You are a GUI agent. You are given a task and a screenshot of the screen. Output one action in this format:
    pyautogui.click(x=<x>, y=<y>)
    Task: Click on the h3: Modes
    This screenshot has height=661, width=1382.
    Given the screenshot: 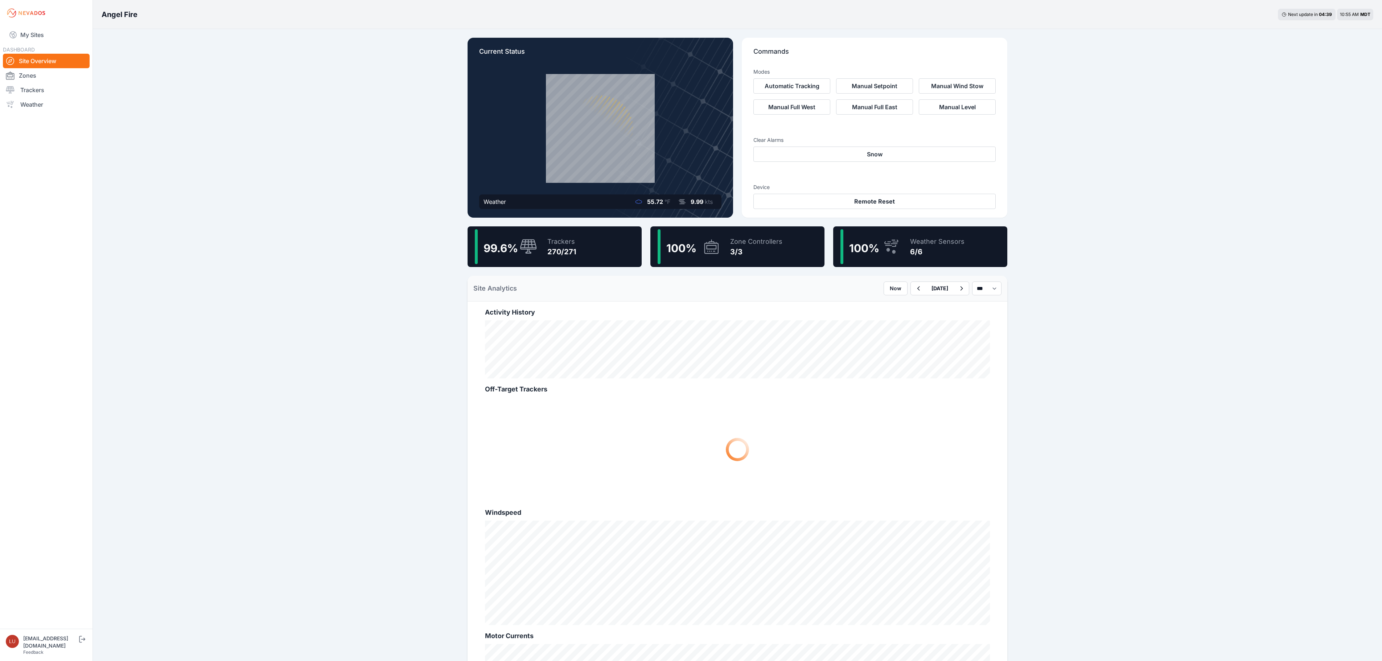 What is the action you would take?
    pyautogui.click(x=761, y=72)
    